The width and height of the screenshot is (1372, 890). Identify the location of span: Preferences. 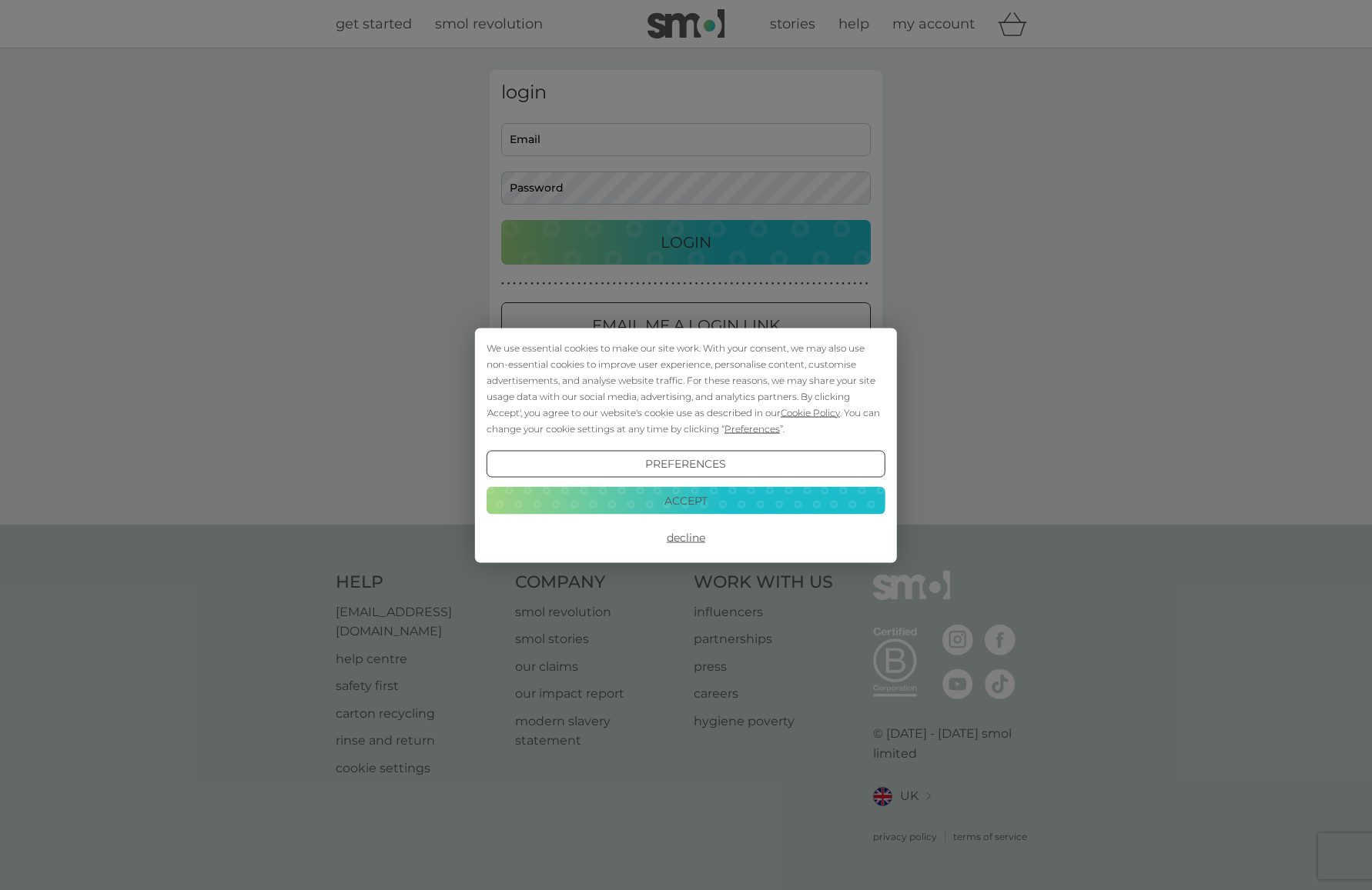
(752, 428).